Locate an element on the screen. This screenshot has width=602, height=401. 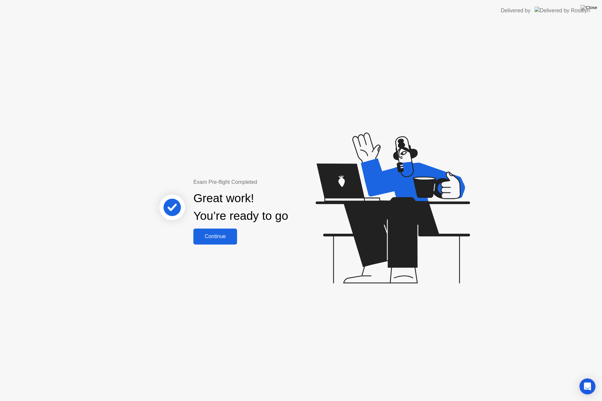
button: Continue is located at coordinates (215, 237).